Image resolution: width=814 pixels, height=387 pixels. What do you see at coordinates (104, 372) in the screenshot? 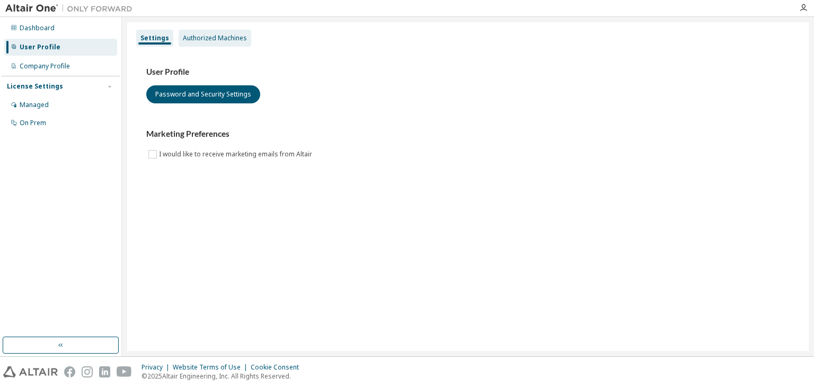
I see `img: linkedin.svg` at bounding box center [104, 372].